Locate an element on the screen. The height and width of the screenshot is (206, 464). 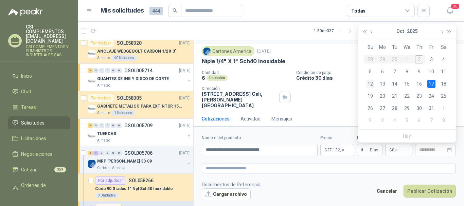
p: Cantidad is located at coordinates (246, 73).